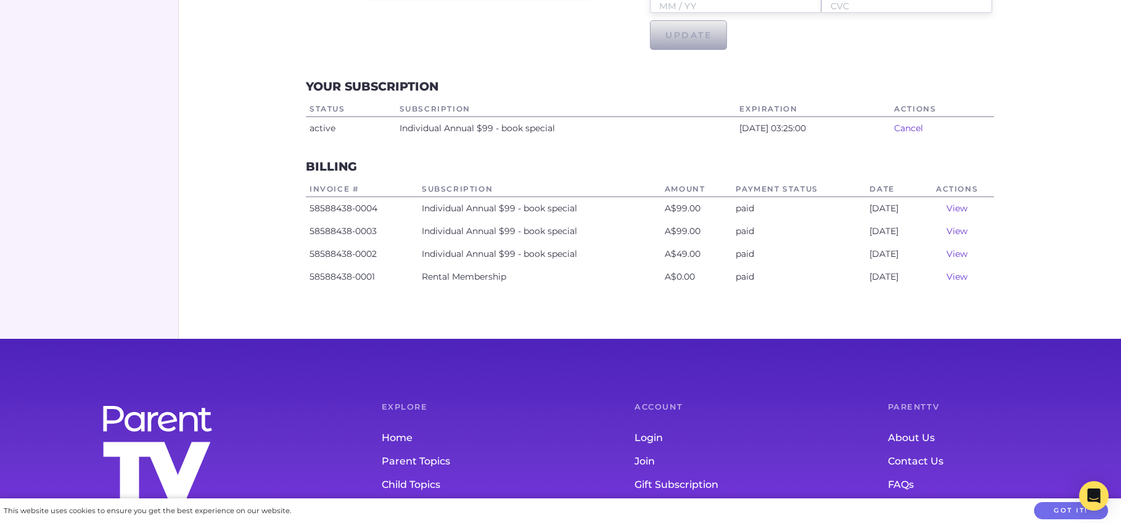  Describe the element at coordinates (351, 109) in the screenshot. I see `th: Status` at that location.